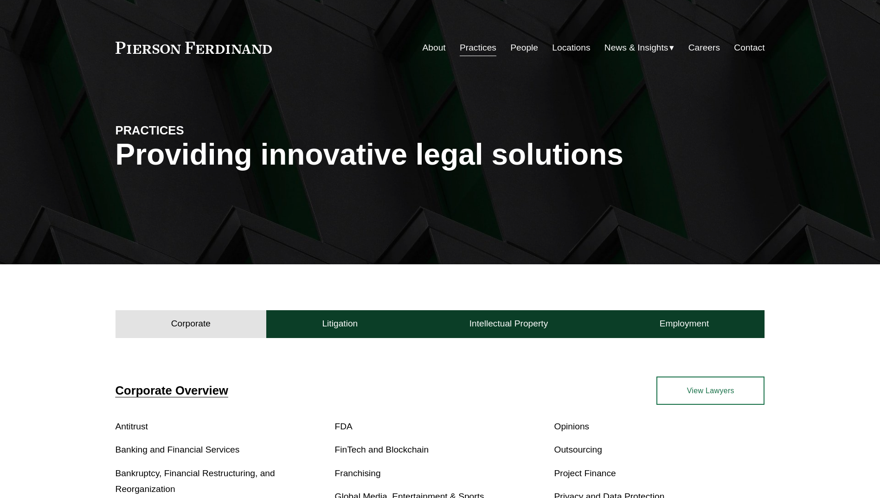  Describe the element at coordinates (382, 449) in the screenshot. I see `a: FinTech and Blockchain` at that location.